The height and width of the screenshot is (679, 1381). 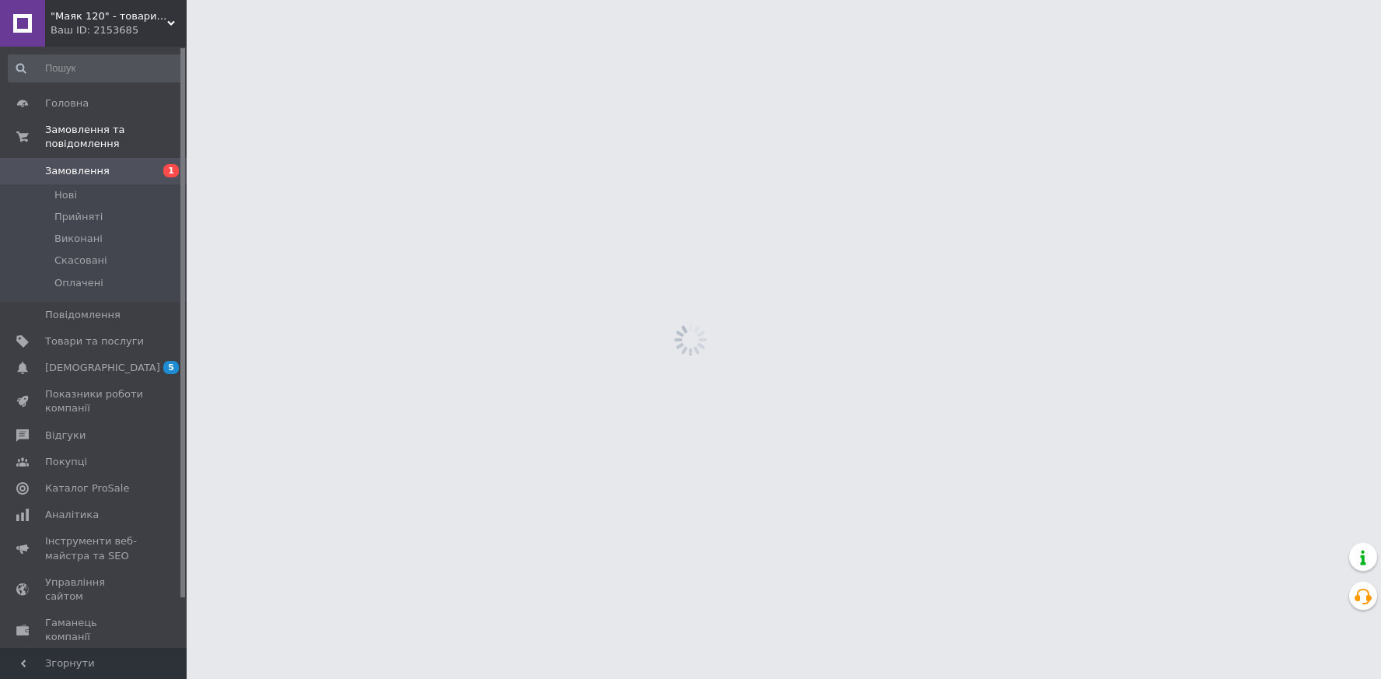 What do you see at coordinates (171, 367) in the screenshot?
I see `span: 5` at bounding box center [171, 367].